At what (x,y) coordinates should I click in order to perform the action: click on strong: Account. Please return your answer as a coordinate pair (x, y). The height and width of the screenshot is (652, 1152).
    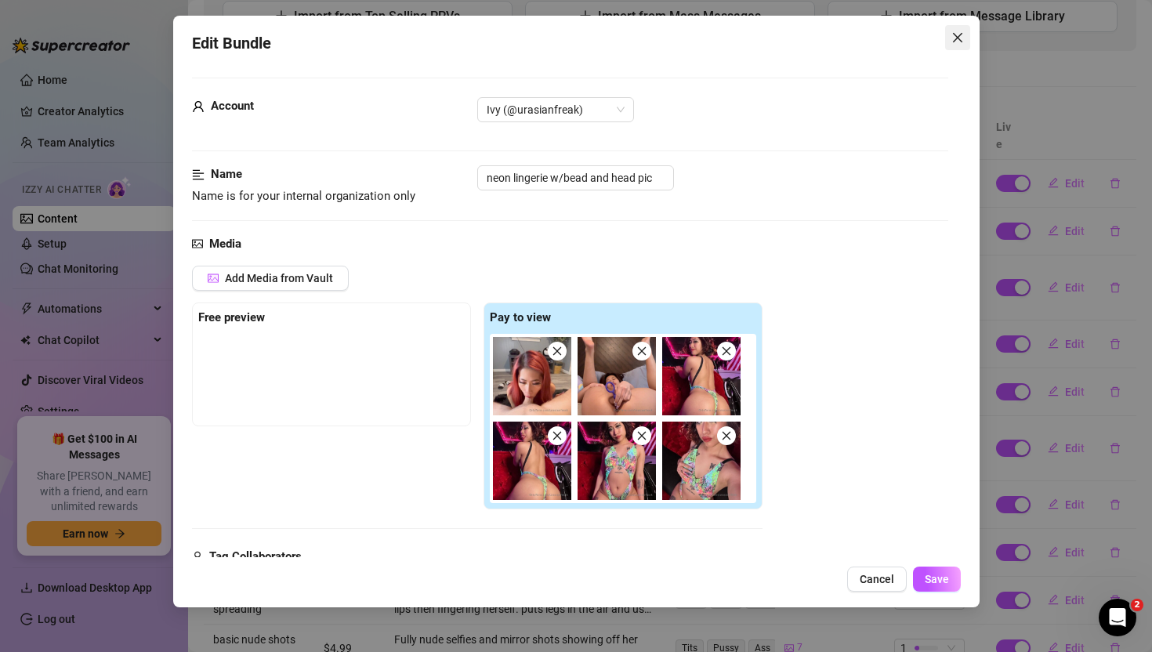
    Looking at the image, I should click on (232, 106).